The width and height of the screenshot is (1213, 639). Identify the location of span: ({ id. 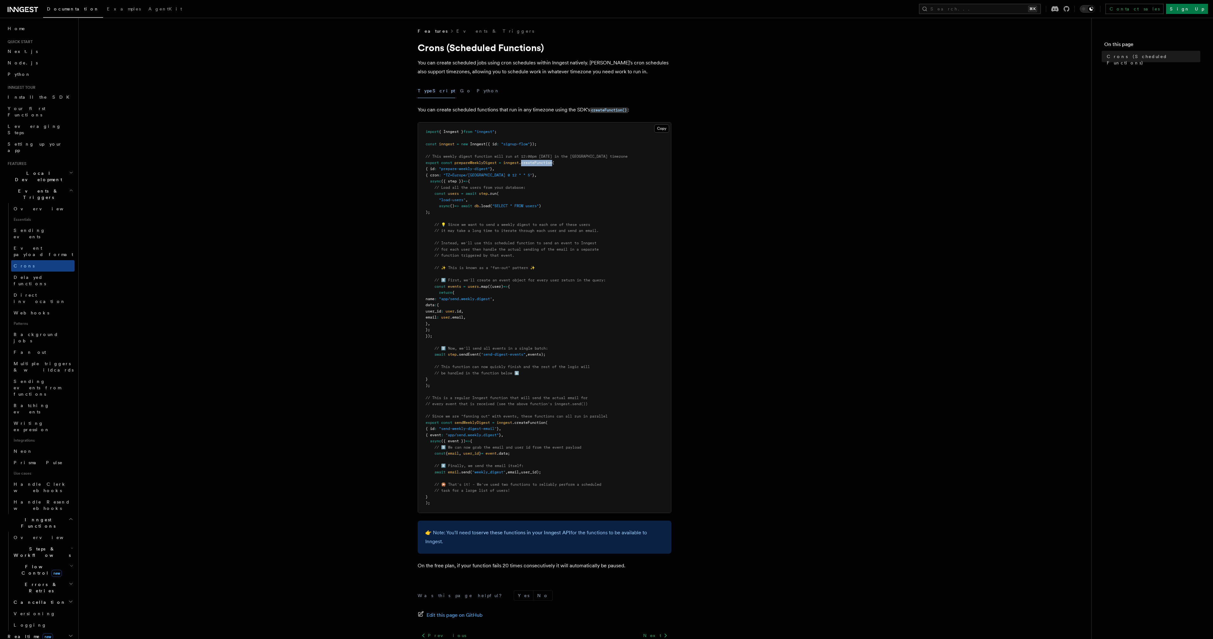
(491, 144).